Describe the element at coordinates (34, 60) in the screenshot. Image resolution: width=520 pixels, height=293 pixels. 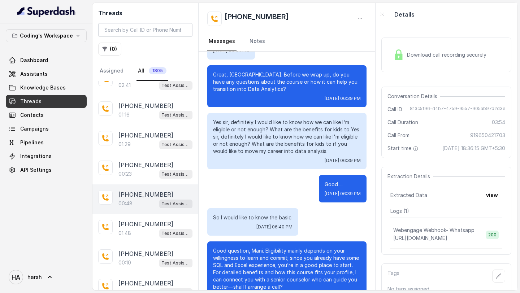
I see `span: Dashboard` at that location.